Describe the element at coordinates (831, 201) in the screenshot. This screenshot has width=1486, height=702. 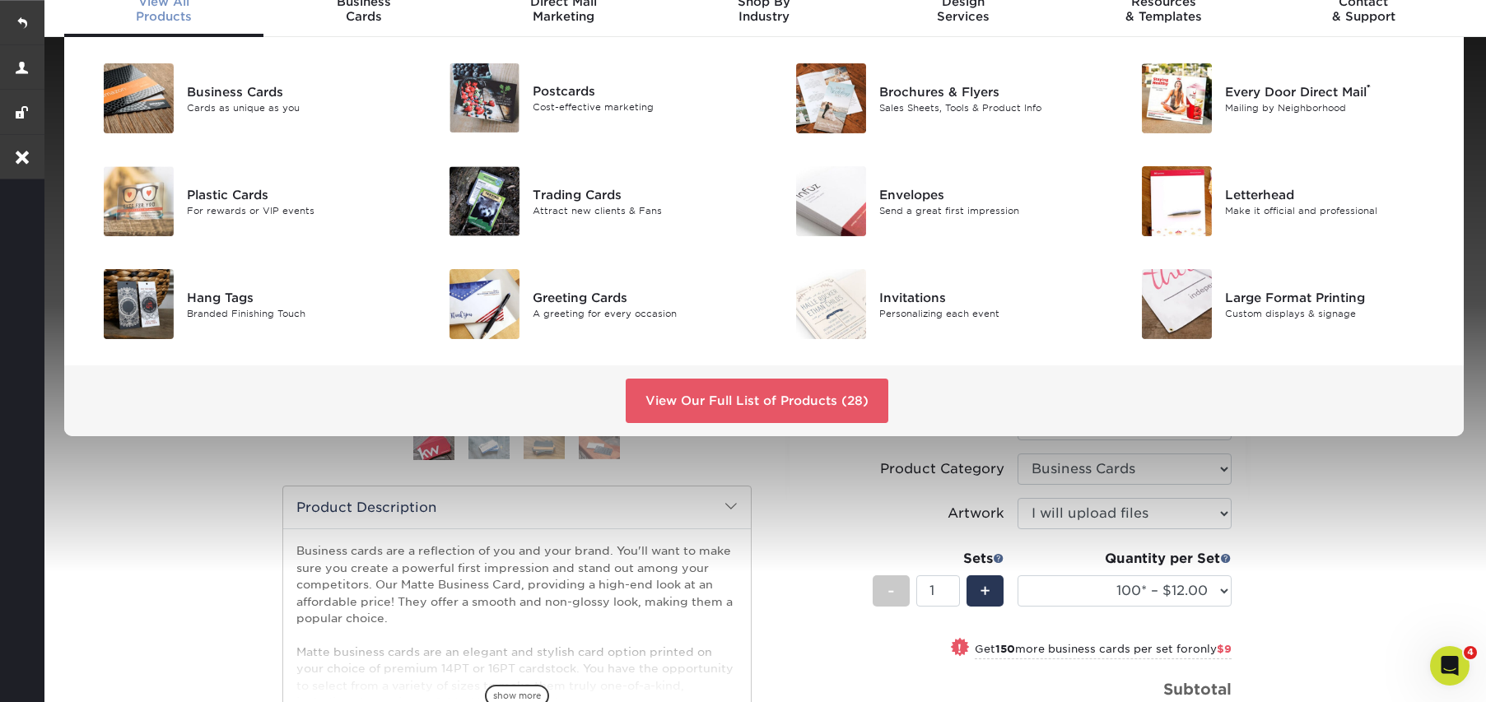
I see `img: Envelopes` at that location.